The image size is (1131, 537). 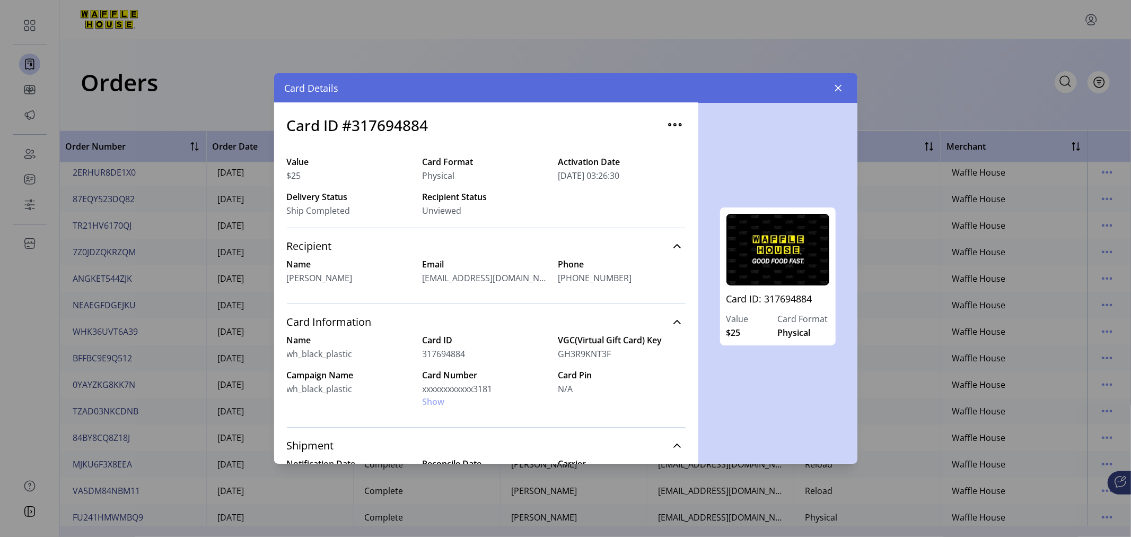 I want to click on label: Notification Date, so click(x=351, y=464).